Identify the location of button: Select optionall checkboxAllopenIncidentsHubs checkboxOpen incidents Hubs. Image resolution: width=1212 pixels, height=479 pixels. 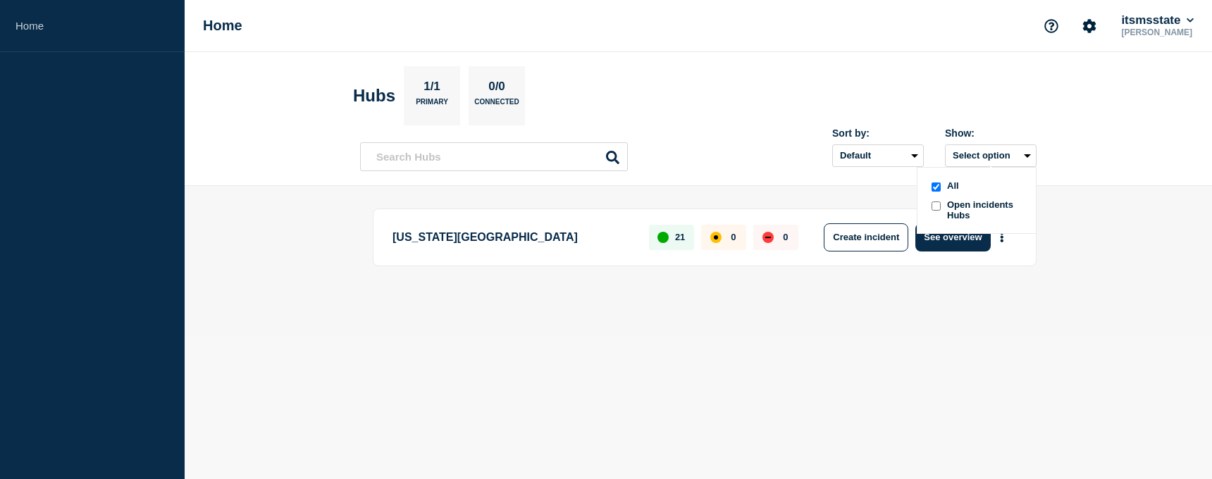
(991, 156).